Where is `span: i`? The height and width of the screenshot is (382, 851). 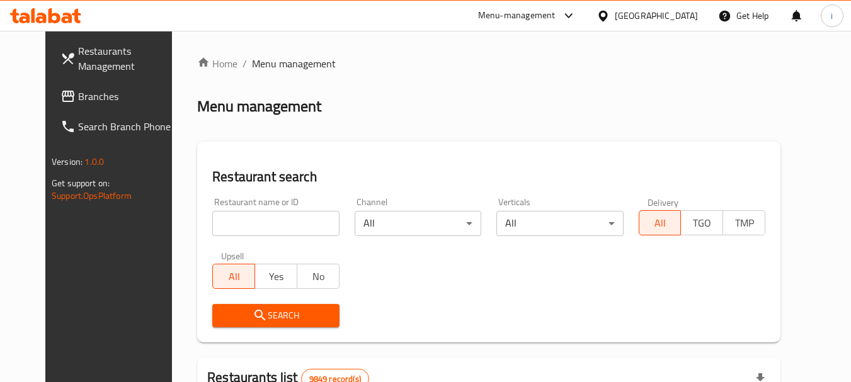
span: i is located at coordinates (831, 16).